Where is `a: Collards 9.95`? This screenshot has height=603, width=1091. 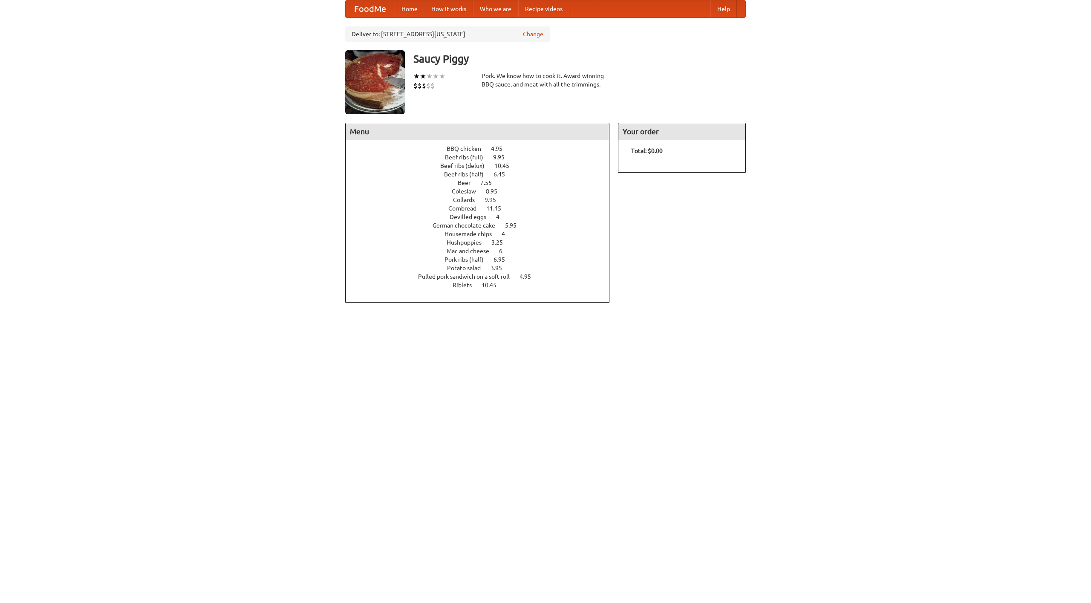 a: Collards 9.95 is located at coordinates (482, 200).